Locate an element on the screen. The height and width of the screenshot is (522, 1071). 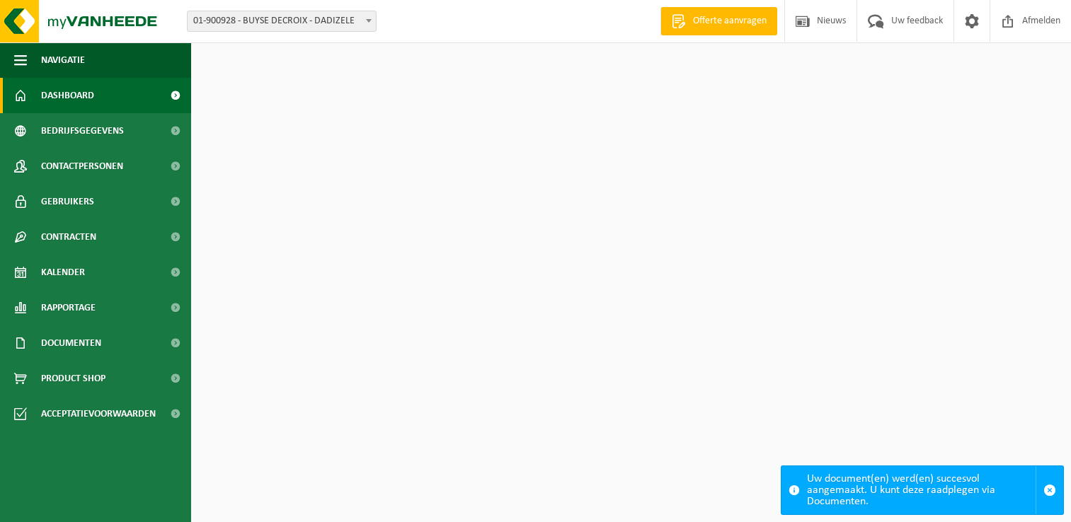
span: Bedrijfsgegevens is located at coordinates (82, 131).